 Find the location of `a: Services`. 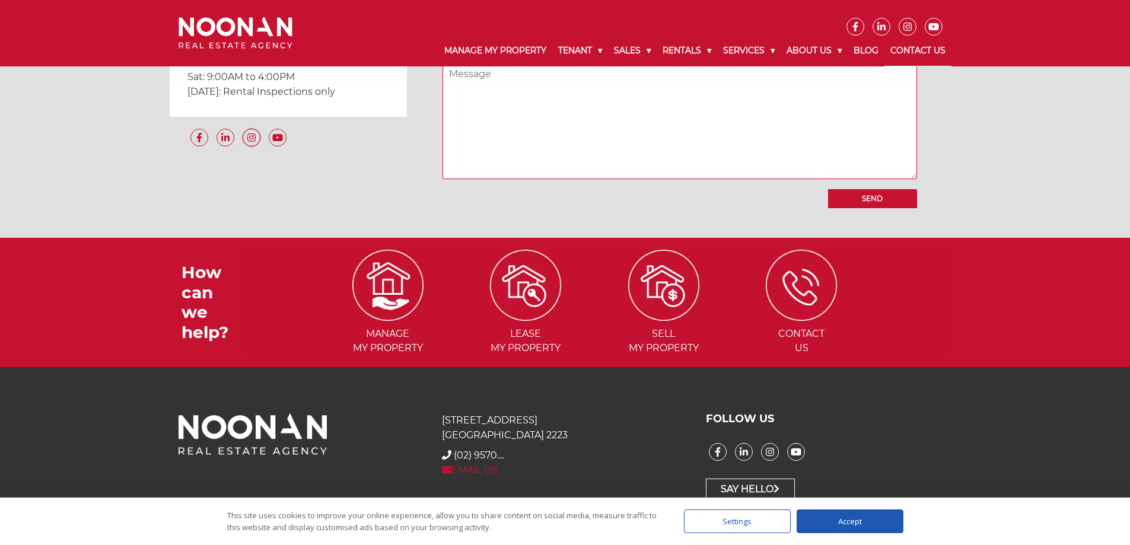

a: Services is located at coordinates (749, 50).